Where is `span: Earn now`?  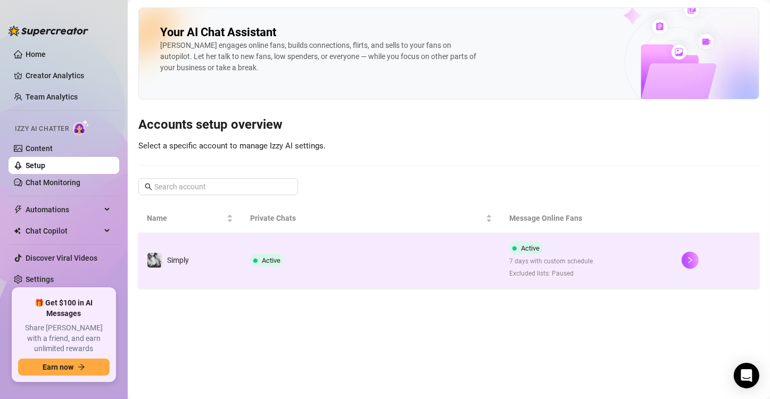 span: Earn now is located at coordinates (58, 367).